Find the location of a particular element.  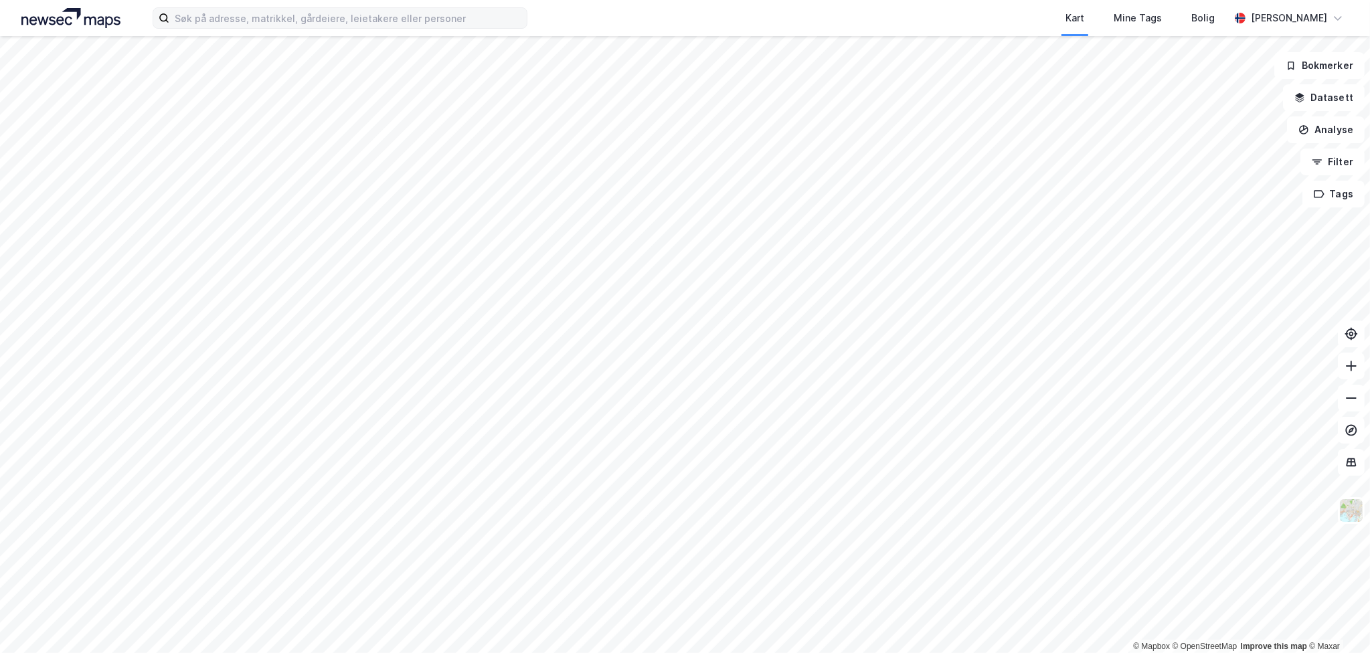

a: OpenStreetMap is located at coordinates (1204, 646).